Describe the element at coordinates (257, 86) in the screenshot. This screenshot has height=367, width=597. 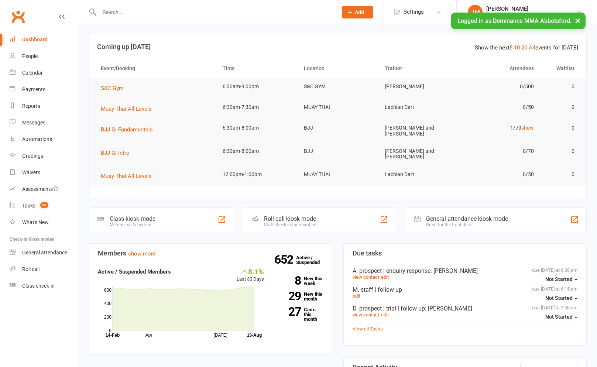
I see `td: 6:30am-9:00pm` at that location.